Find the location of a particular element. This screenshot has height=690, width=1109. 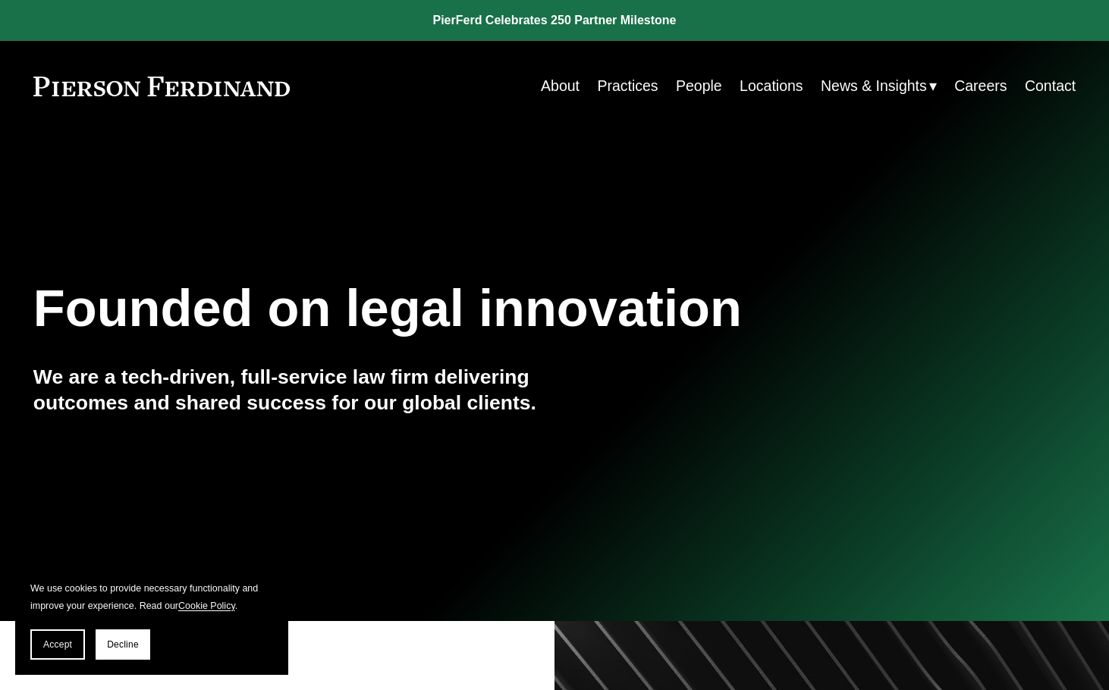

h4: We are a tech-driven, full-service law firm delivering outcomes and shared success for our global... is located at coordinates (294, 390).